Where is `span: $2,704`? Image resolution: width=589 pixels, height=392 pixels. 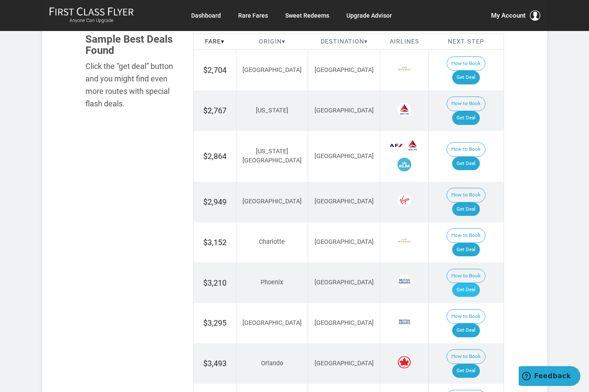 span: $2,704 is located at coordinates (215, 70).